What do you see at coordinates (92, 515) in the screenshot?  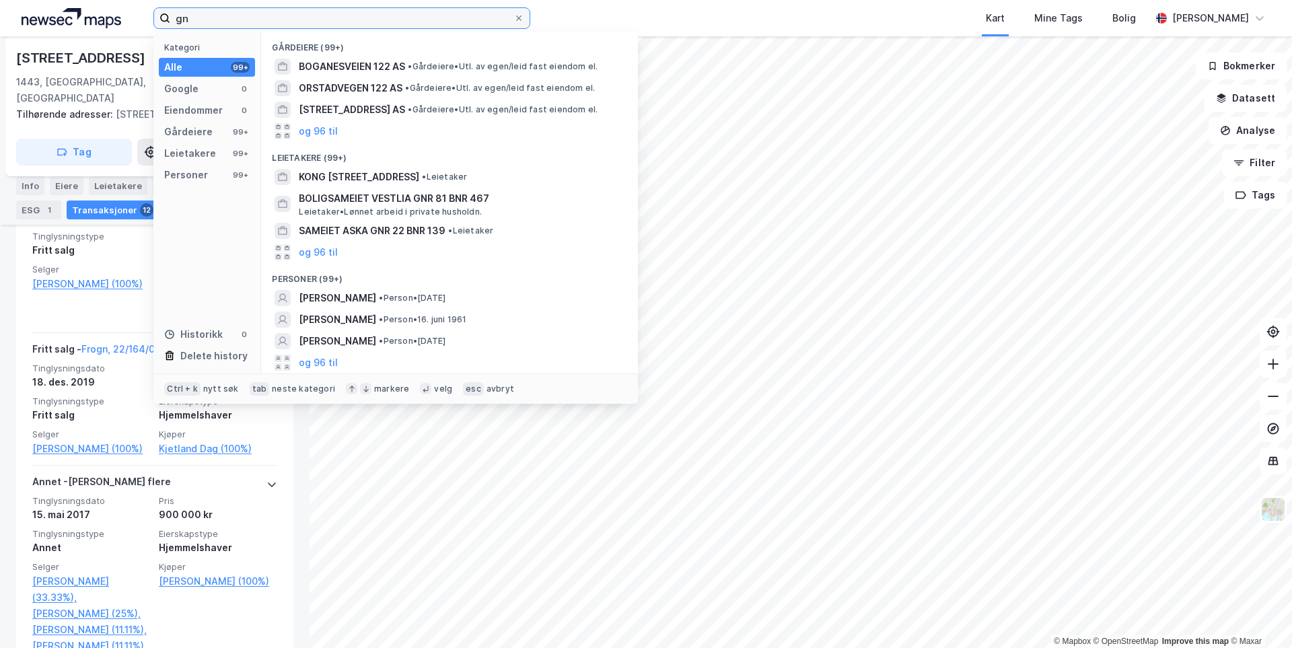 I see `div: 15. mai 2017` at bounding box center [92, 515].